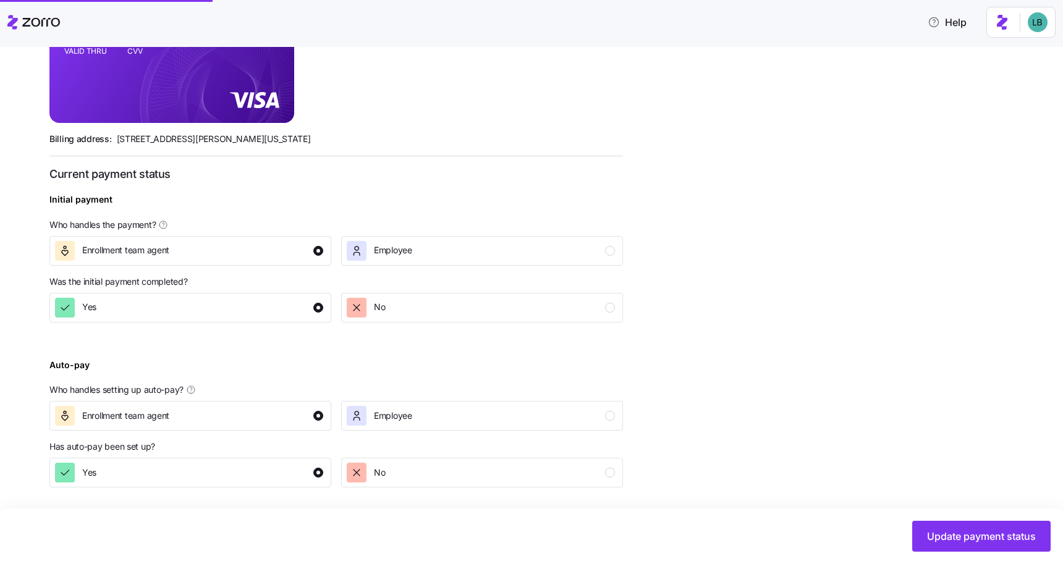 Image resolution: width=1063 pixels, height=564 pixels. I want to click on span: Billing address:, so click(80, 139).